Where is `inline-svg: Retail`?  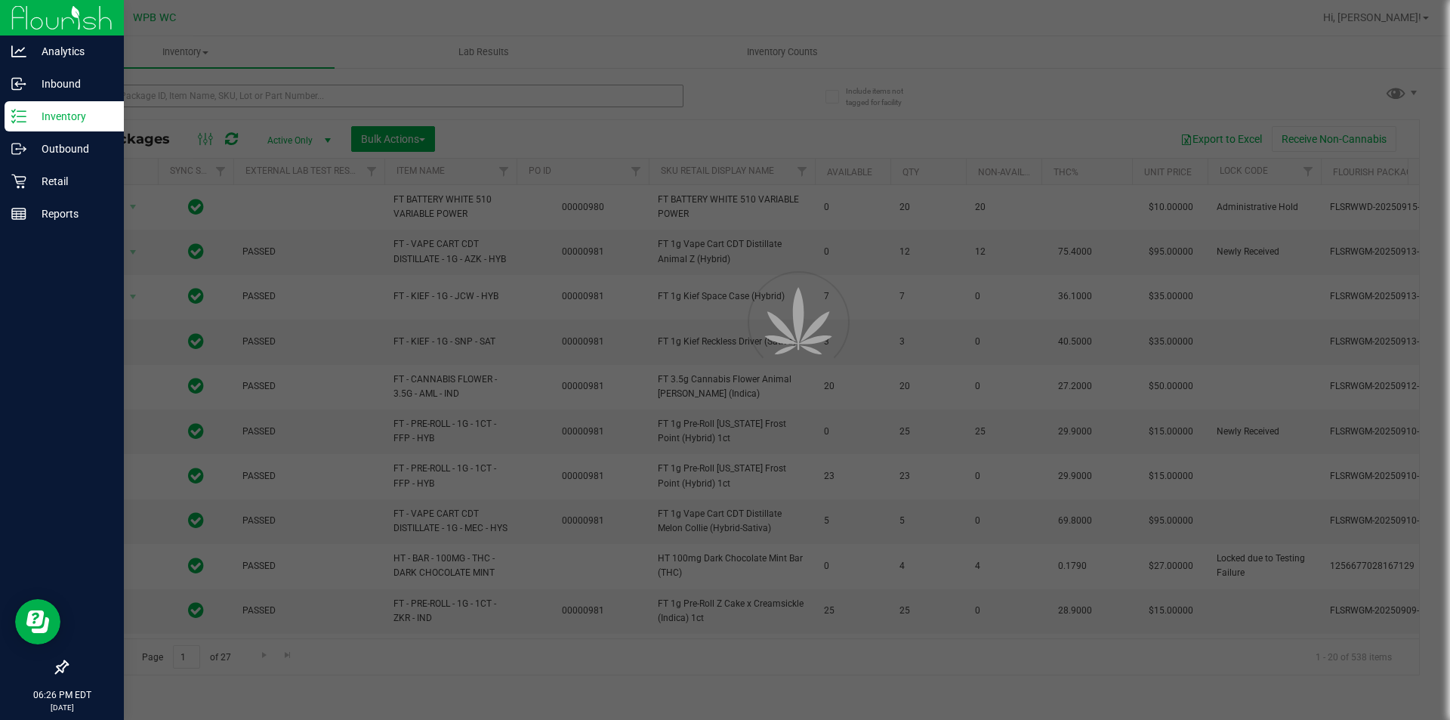 inline-svg: Retail is located at coordinates (19, 181).